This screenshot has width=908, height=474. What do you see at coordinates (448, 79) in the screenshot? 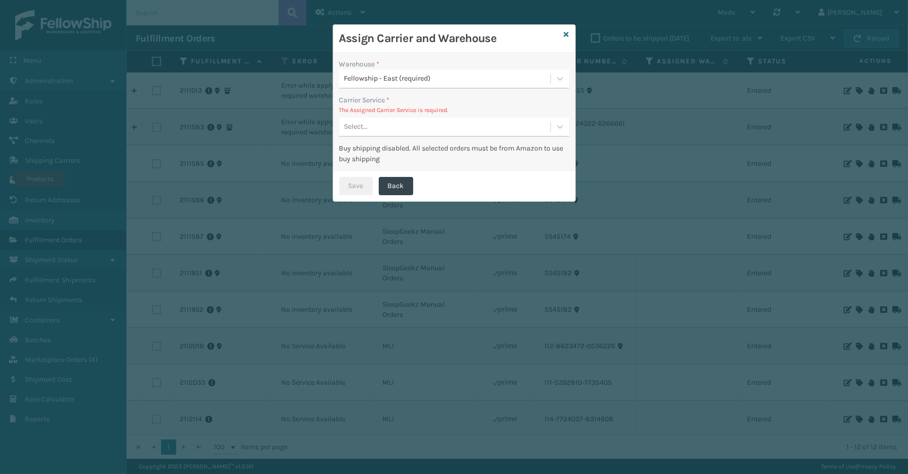
I see `div: Fellowship - East (required)` at bounding box center [448, 79].